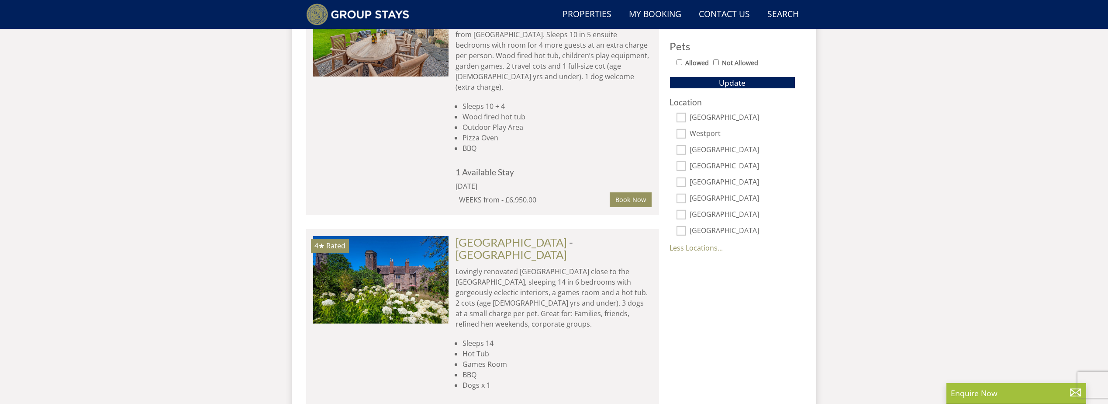 The width and height of the screenshot is (1108, 404). I want to click on li: Sleeps 14, so click(557, 343).